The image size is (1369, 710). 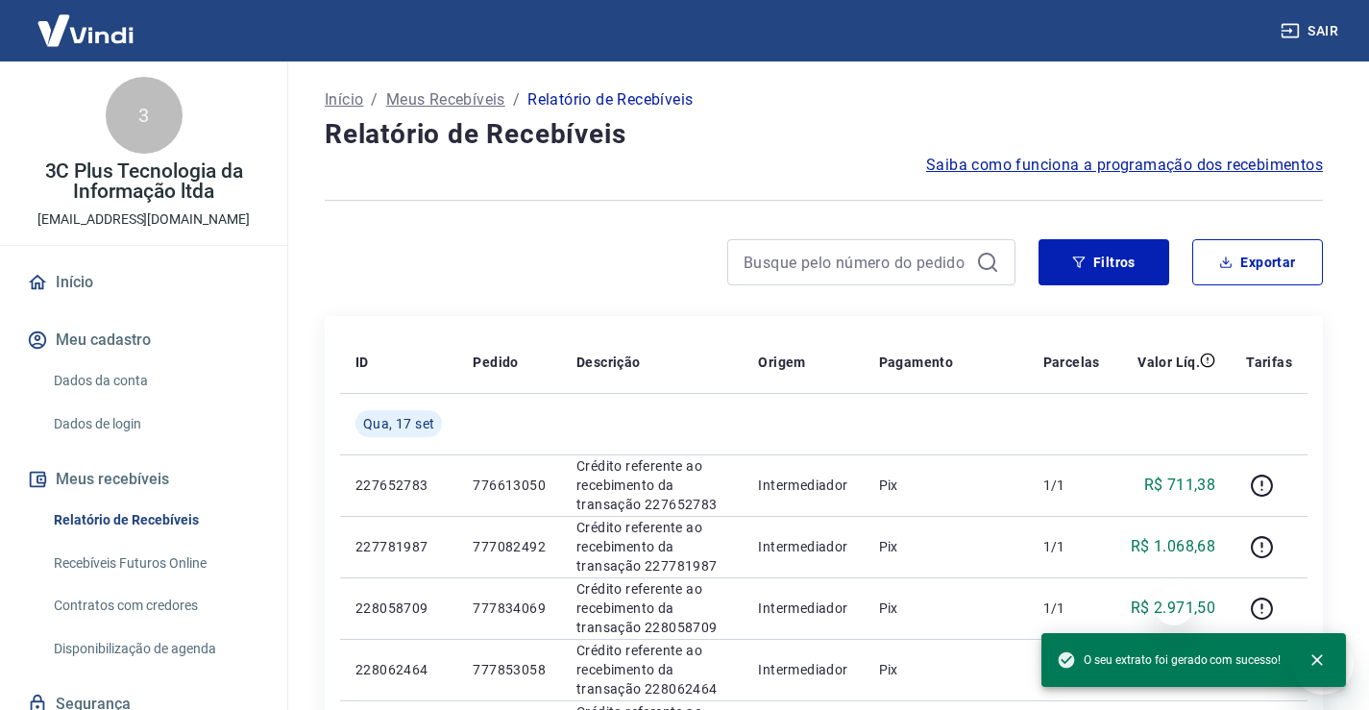 I want to click on button: Meus recebíveis, so click(x=143, y=479).